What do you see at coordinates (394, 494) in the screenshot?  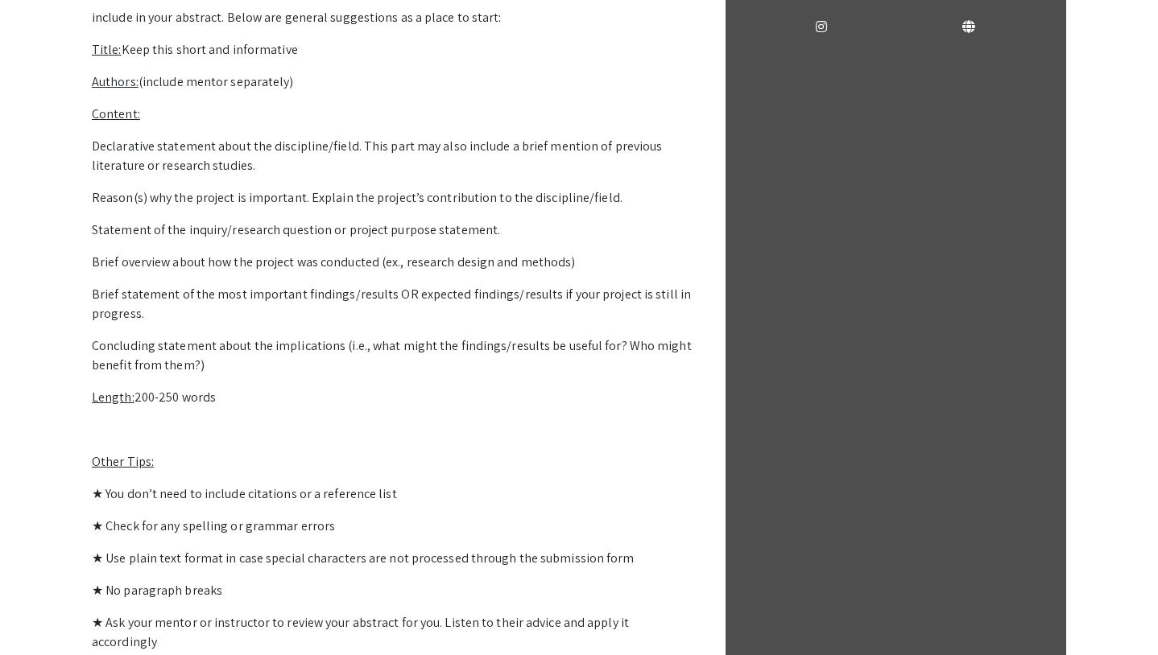 I see `p: ★ You don’t need to include citations or a reference list` at bounding box center [394, 494].